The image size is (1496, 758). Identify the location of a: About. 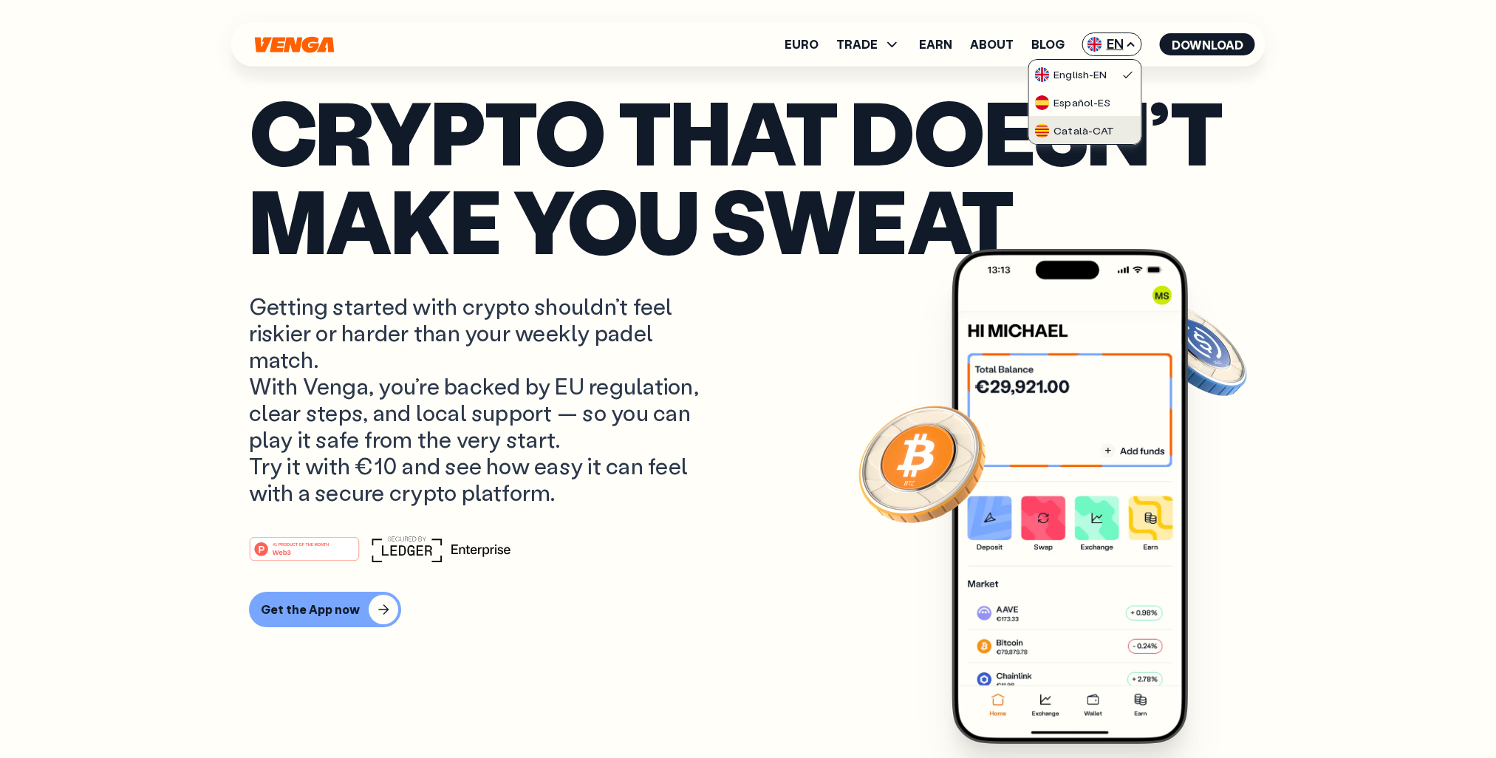
(992, 44).